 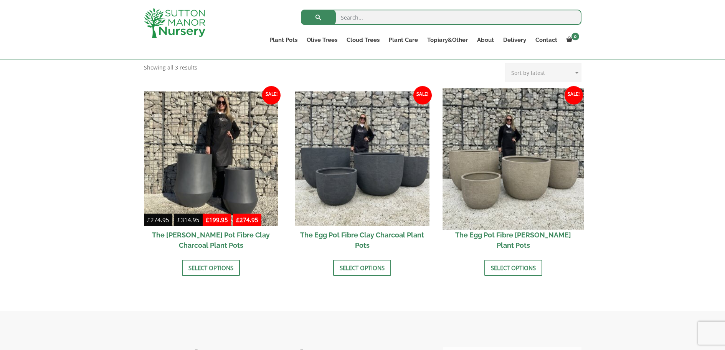 I want to click on a: Select options for “The Egg Pot Fibre Clay Champagne Plant Pots”, so click(x=513, y=267).